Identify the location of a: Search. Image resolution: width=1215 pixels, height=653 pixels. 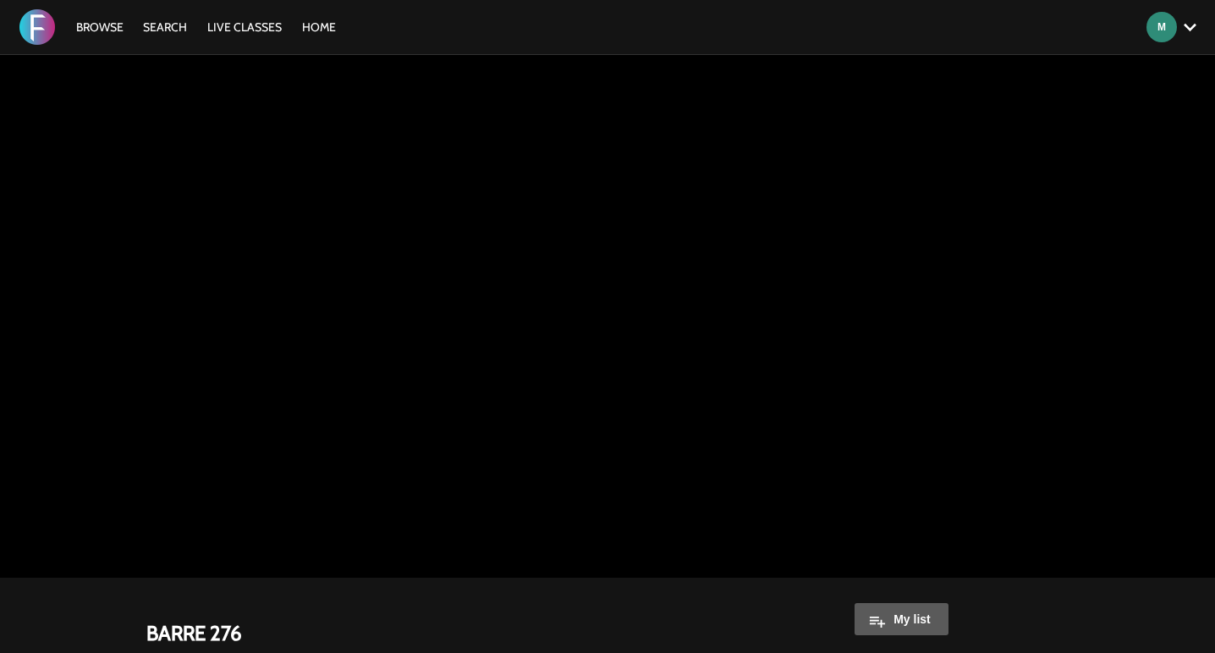
(165, 27).